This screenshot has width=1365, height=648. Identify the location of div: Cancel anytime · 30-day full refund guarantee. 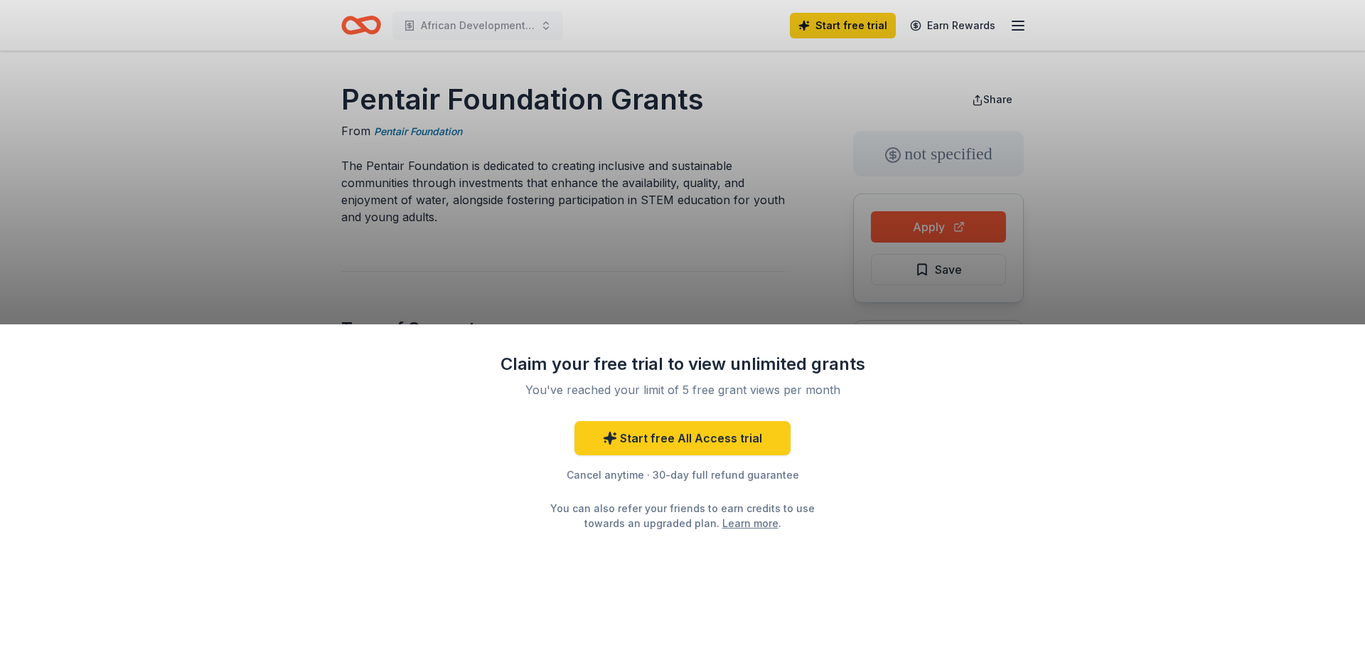
(682, 475).